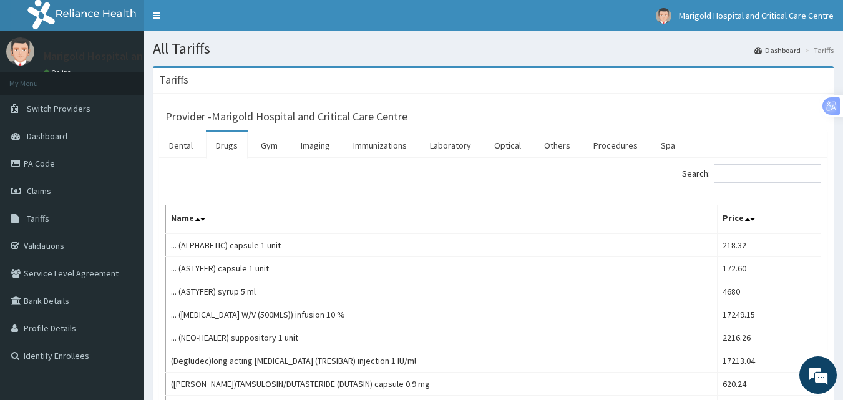 The height and width of the screenshot is (400, 843). I want to click on a: Spa, so click(668, 145).